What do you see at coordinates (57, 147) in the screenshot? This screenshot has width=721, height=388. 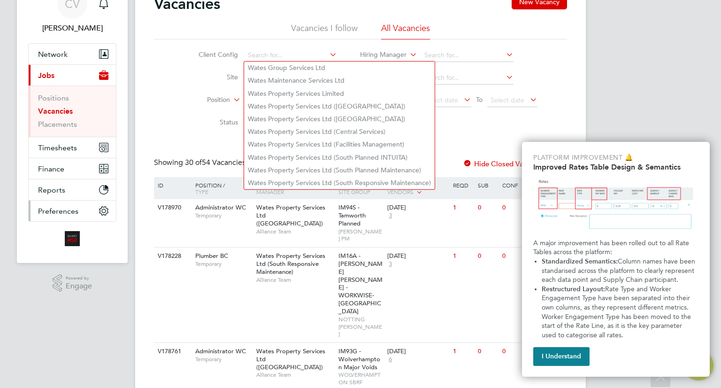 I see `span: Timesheets` at bounding box center [57, 147].